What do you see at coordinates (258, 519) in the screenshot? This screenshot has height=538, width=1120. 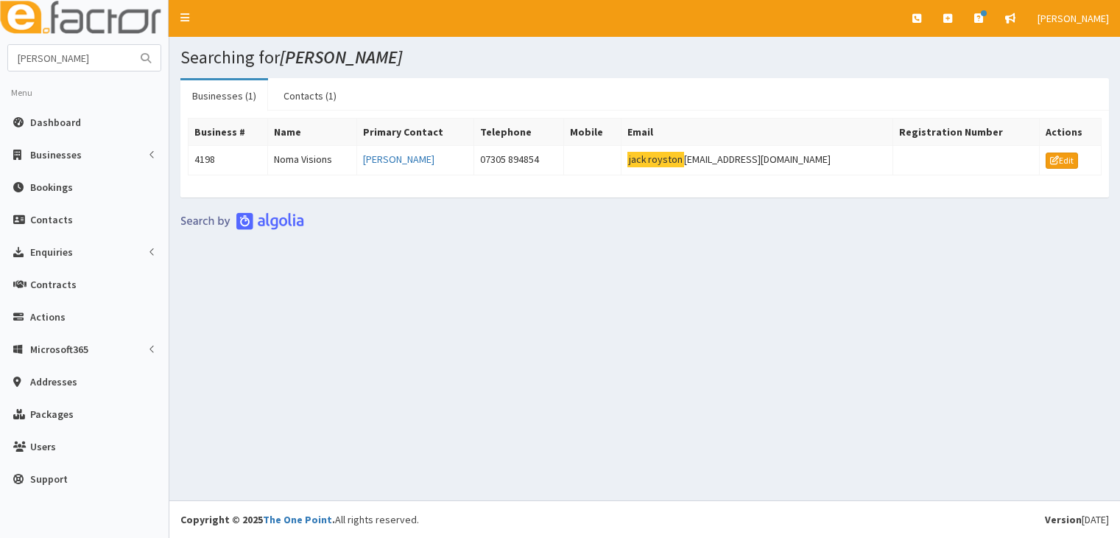 I see `strong: Copyright © 2025 .` at bounding box center [258, 519].